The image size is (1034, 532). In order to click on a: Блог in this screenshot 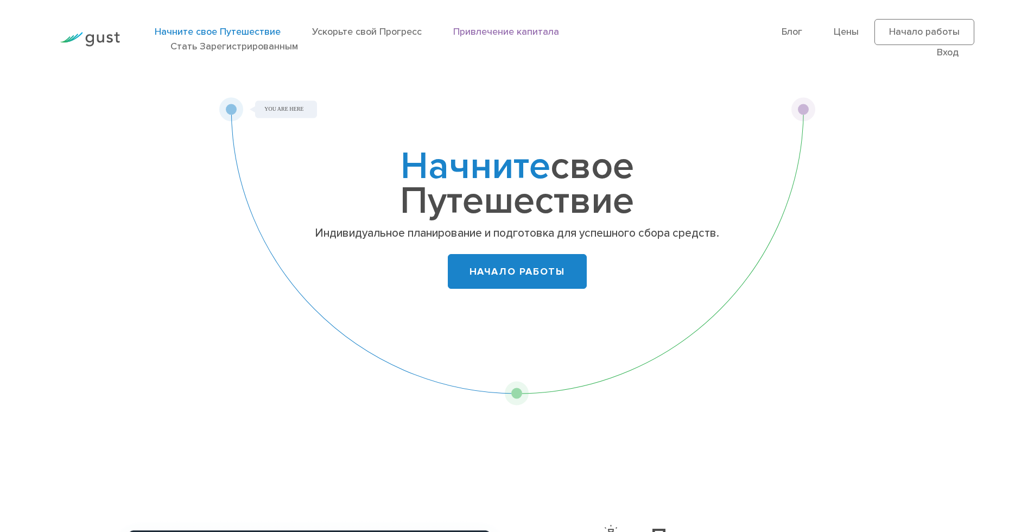, I will do `click(792, 31)`.